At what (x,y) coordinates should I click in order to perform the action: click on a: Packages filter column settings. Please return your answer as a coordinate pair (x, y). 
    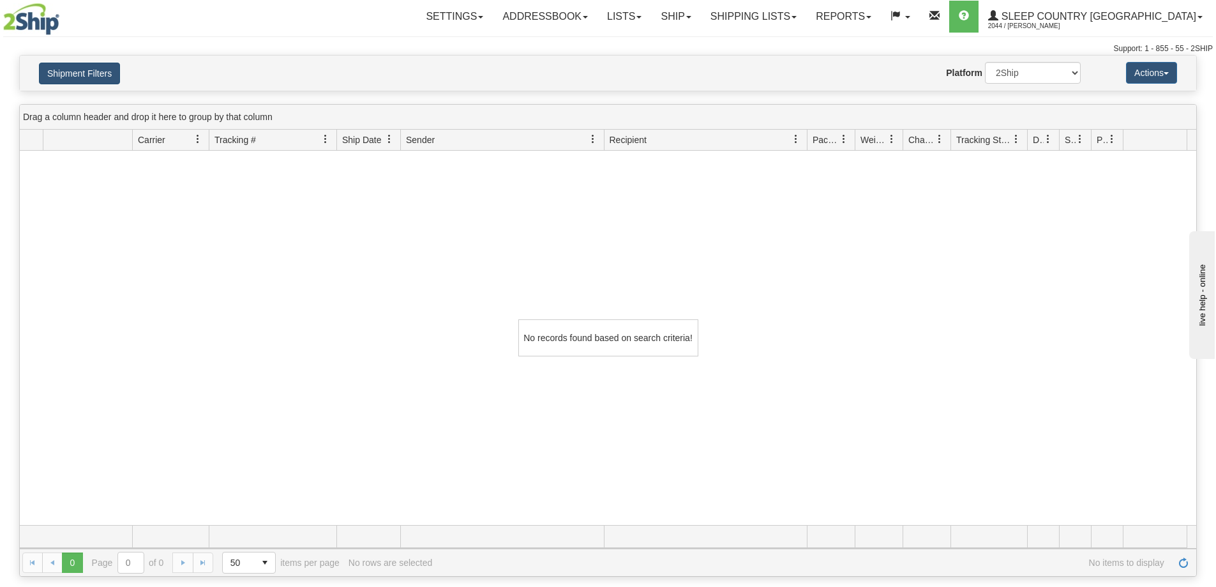
    Looking at the image, I should click on (844, 139).